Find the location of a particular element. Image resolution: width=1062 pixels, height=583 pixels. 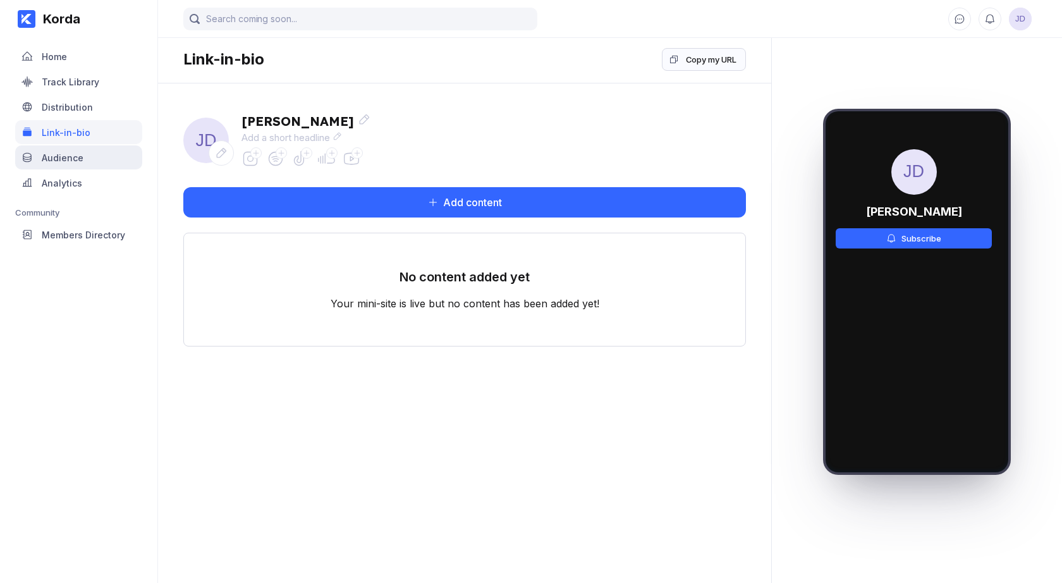

div: Your mini-site is live but no content has been added yet! is located at coordinates (465, 304).